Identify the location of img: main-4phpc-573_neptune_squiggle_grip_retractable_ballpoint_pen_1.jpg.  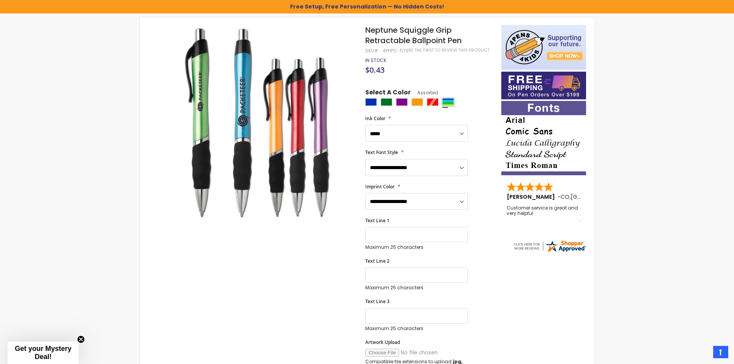
(255, 124).